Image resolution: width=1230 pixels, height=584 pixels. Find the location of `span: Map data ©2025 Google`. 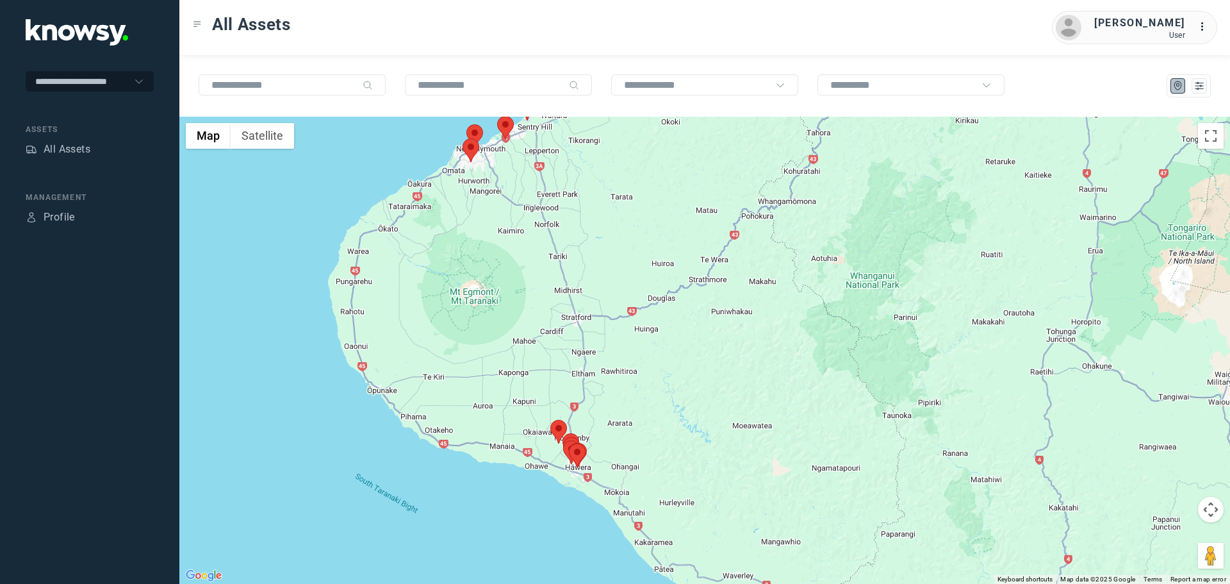

span: Map data ©2025 Google is located at coordinates (1097, 579).